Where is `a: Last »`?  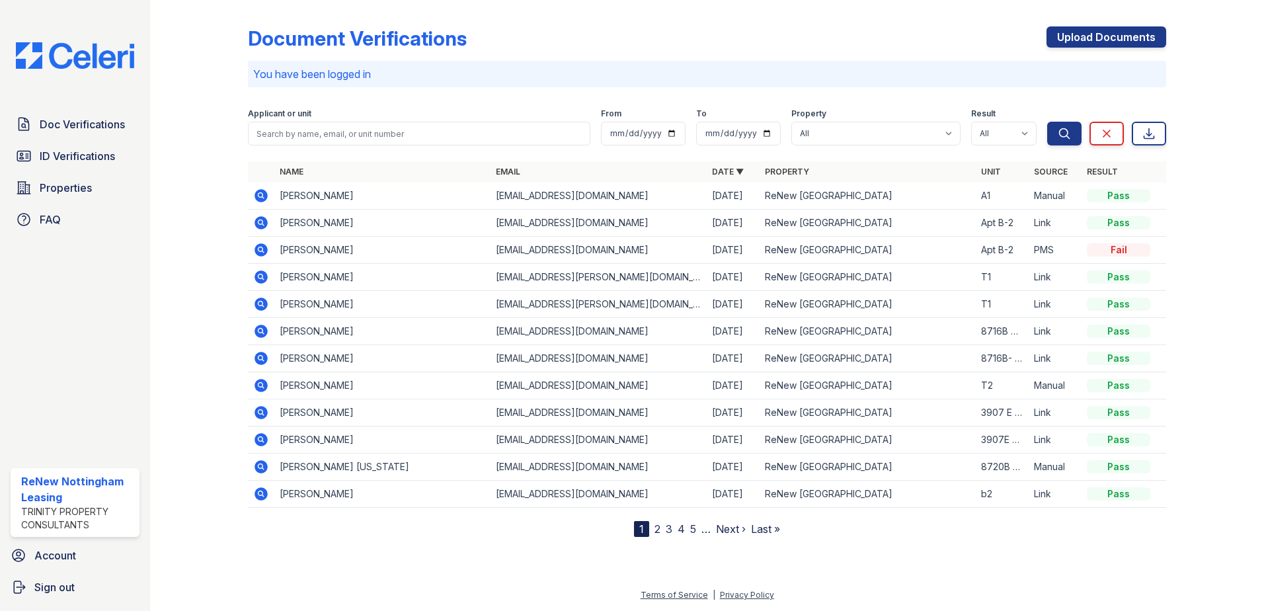
a: Last » is located at coordinates (766, 529).